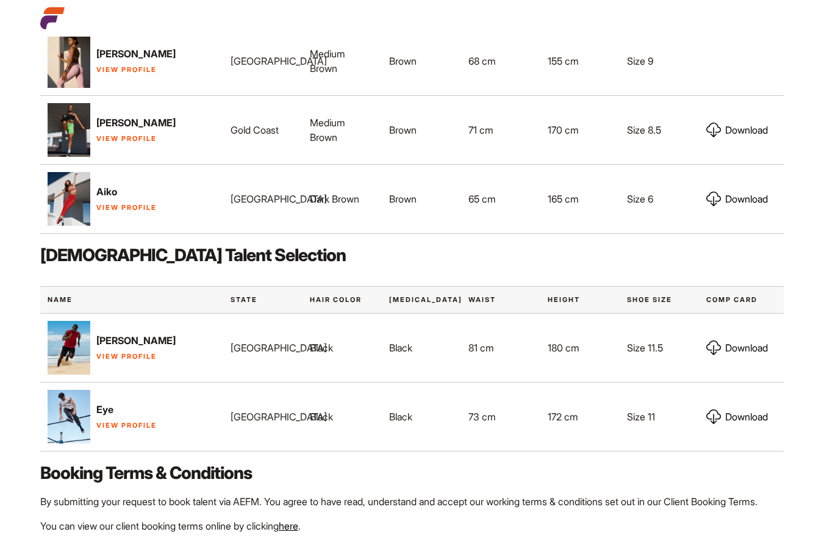  Describe the element at coordinates (107, 191) in the screenshot. I see `strong: Aiko` at that location.